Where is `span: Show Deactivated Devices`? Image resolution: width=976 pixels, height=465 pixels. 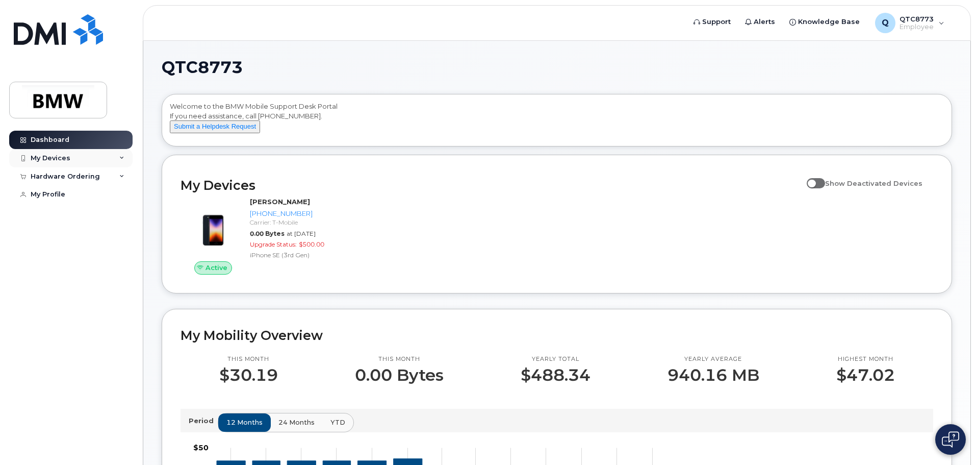
span: Show Deactivated Devices is located at coordinates (874, 183).